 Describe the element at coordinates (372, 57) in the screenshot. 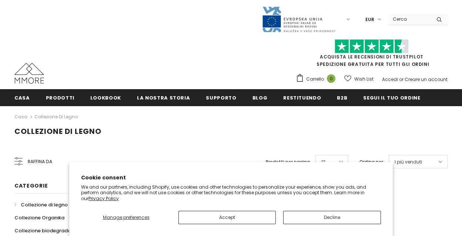

I see `a: Acquista le recensioni di TrustPilot` at that location.